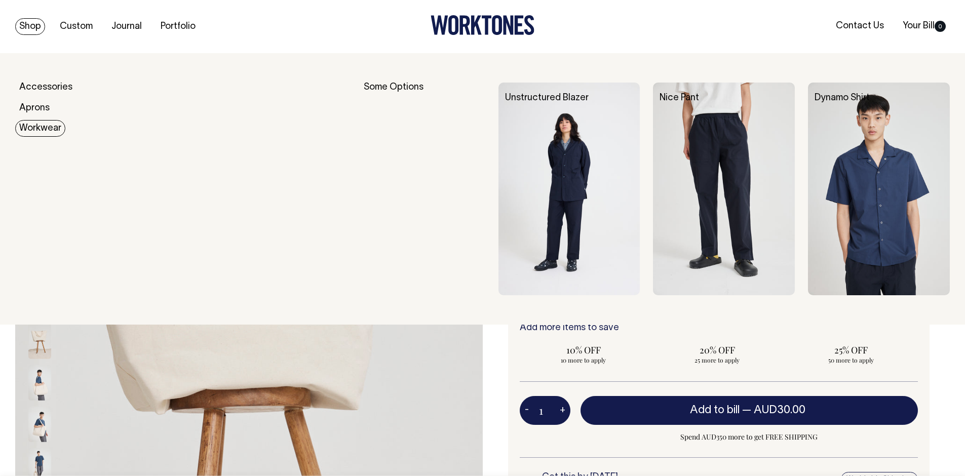 The height and width of the screenshot is (476, 965). I want to click on input: 25% OFF 50 more to apply, so click(851, 354).